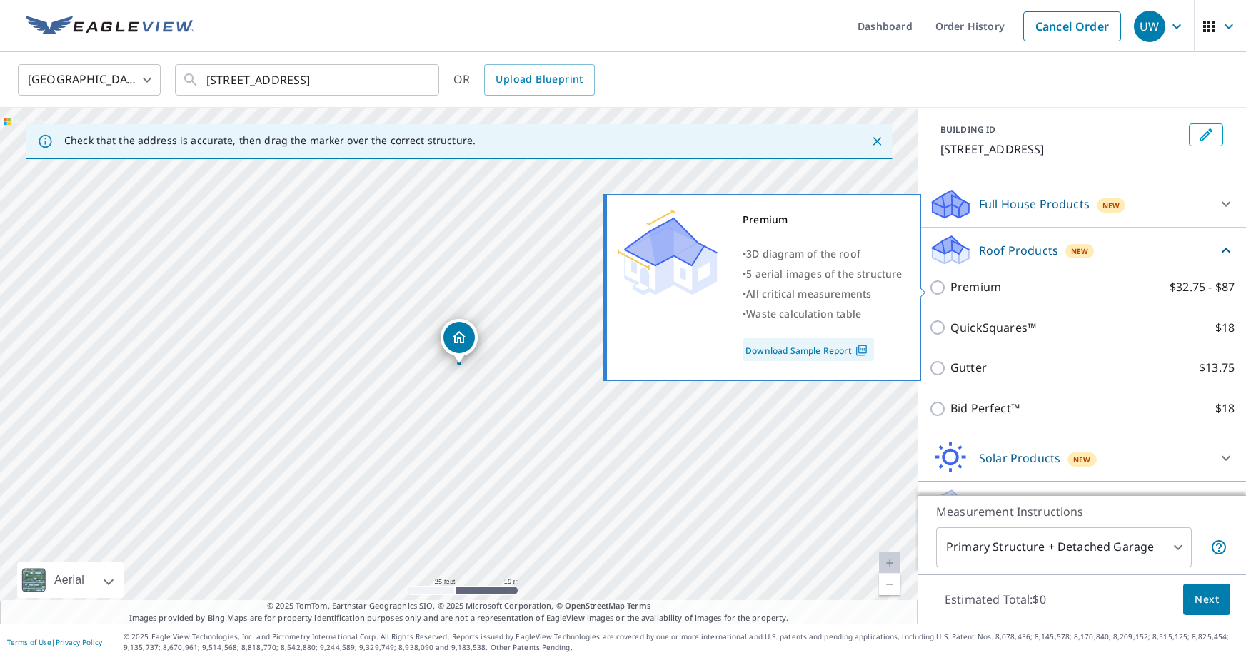 The height and width of the screenshot is (660, 1246). I want to click on div: Premium, so click(823, 220).